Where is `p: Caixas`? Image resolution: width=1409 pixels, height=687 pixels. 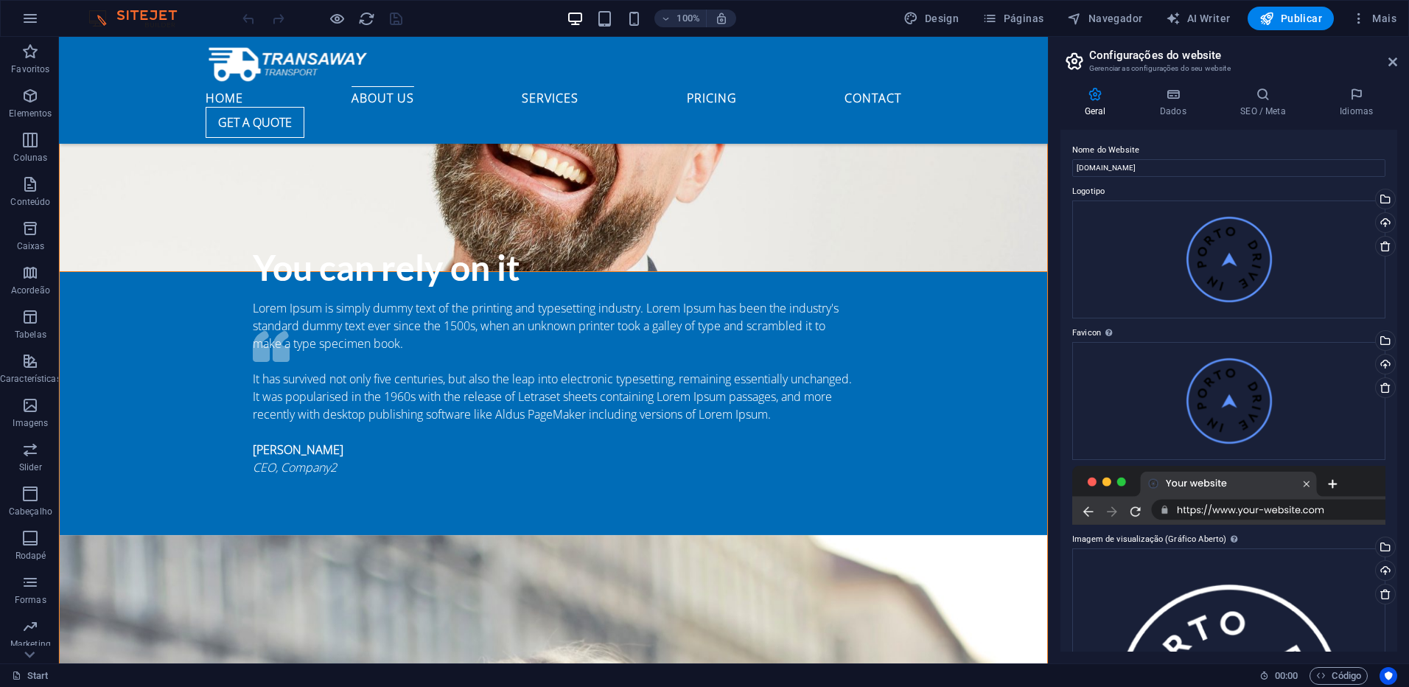 p: Caixas is located at coordinates (31, 246).